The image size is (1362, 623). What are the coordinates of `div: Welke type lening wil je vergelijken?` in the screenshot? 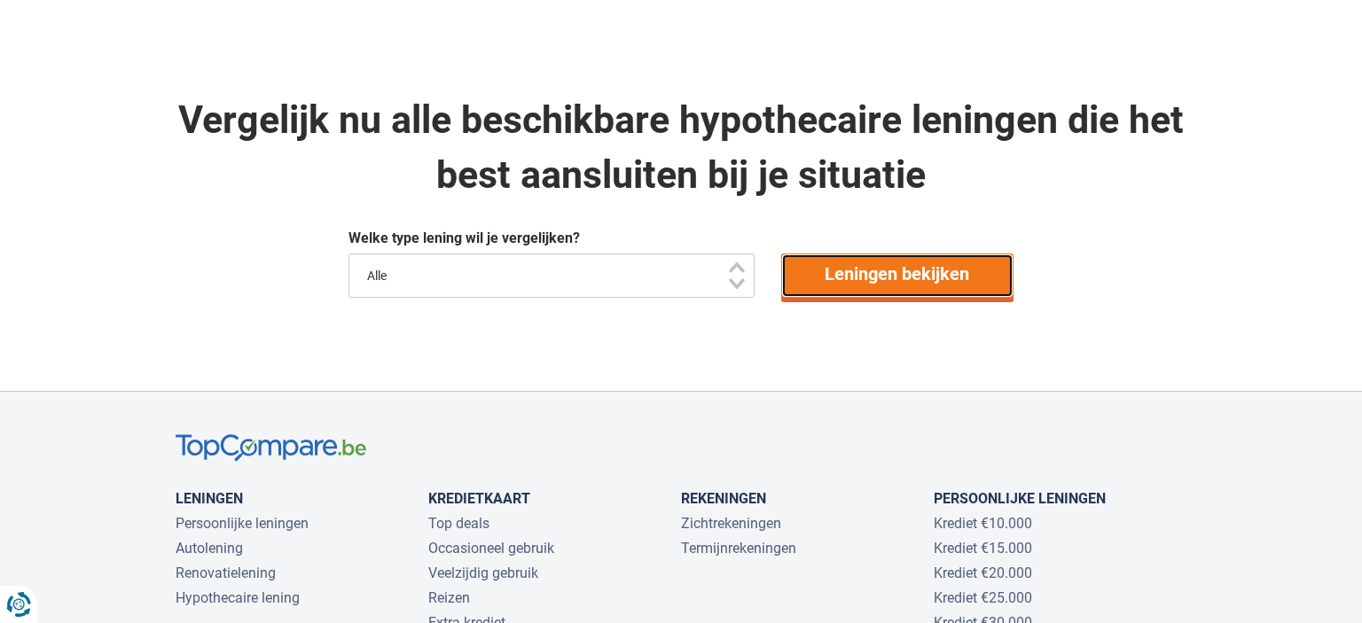 It's located at (681, 239).